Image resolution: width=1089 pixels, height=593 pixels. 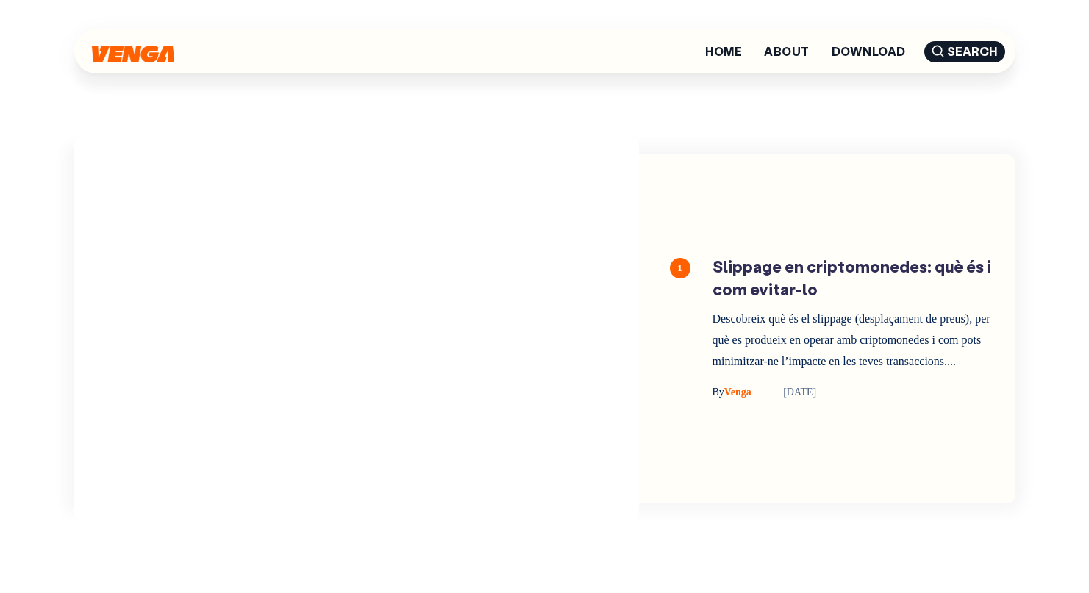 I want to click on span: 1, so click(x=680, y=268).